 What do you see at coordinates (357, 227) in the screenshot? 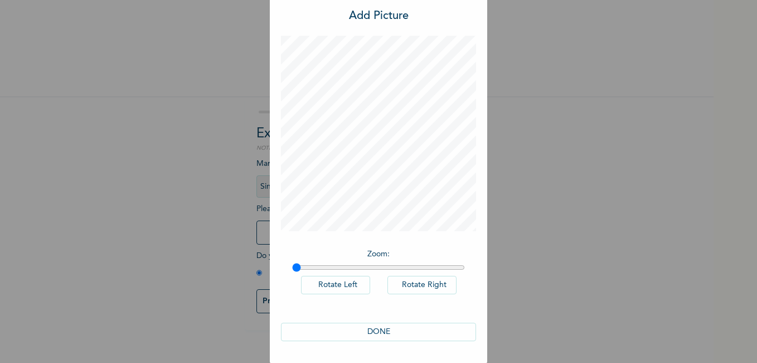
I see `span: Please add a recent Passport Photograph` at bounding box center [357, 227].